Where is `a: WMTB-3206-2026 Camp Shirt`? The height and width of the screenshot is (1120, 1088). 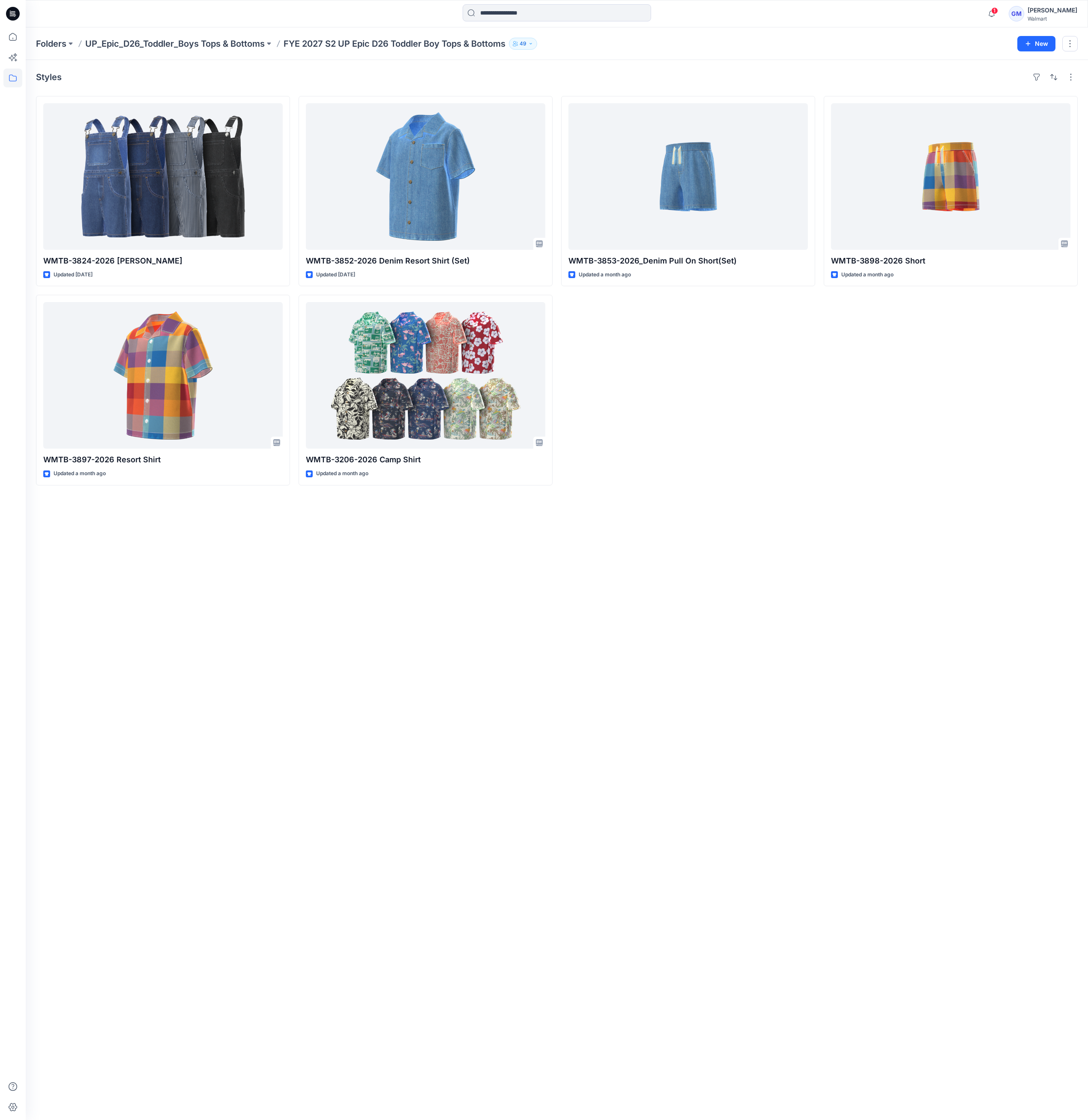
a: WMTB-3206-2026 Camp Shirt is located at coordinates (425, 375).